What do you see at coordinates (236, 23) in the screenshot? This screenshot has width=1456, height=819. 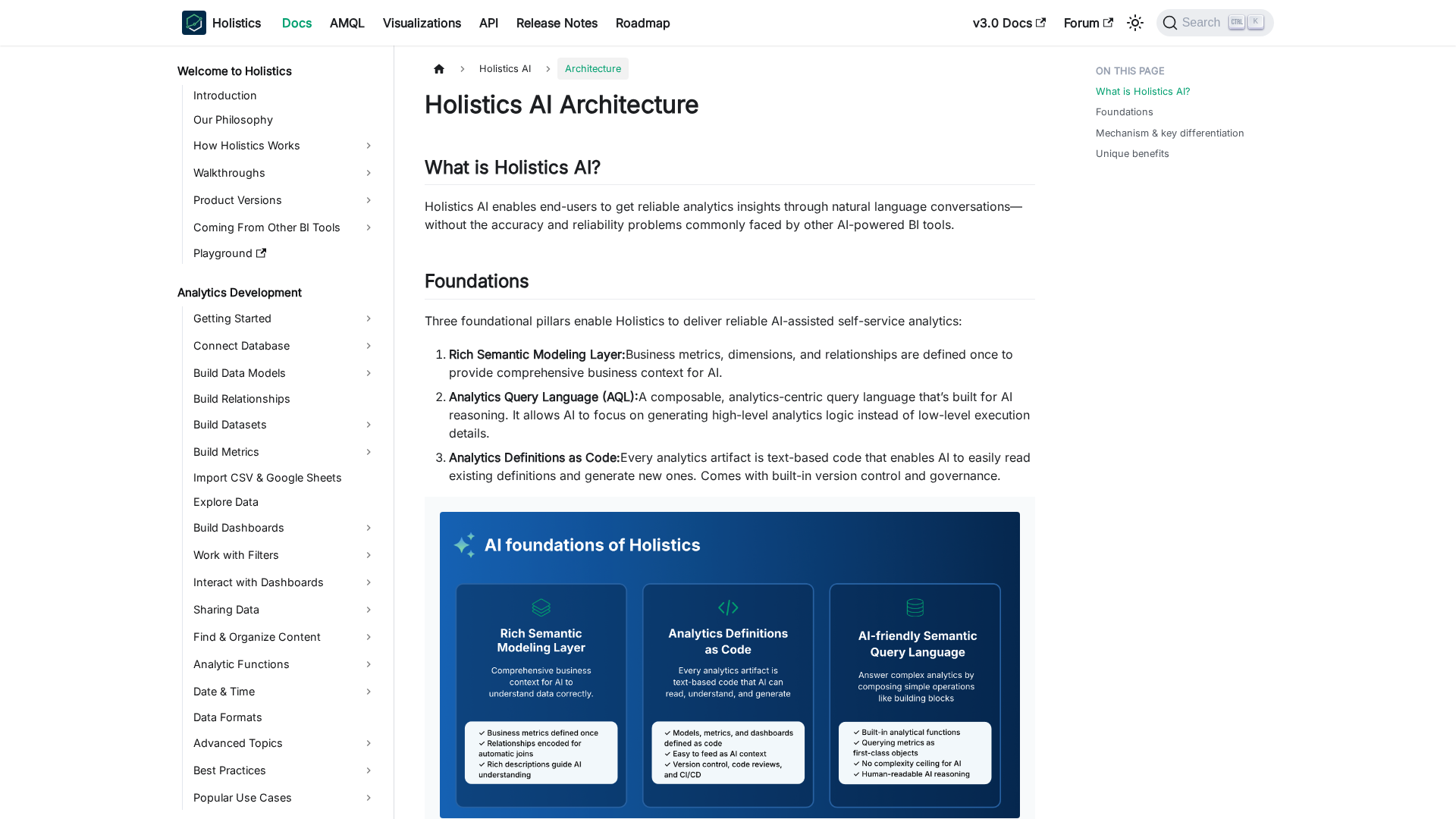 I see `b: Holistics` at bounding box center [236, 23].